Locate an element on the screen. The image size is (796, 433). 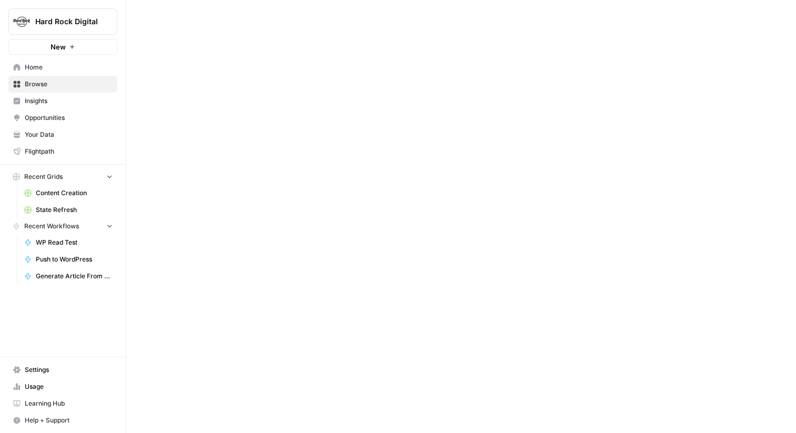
a: Insights is located at coordinates (63, 101).